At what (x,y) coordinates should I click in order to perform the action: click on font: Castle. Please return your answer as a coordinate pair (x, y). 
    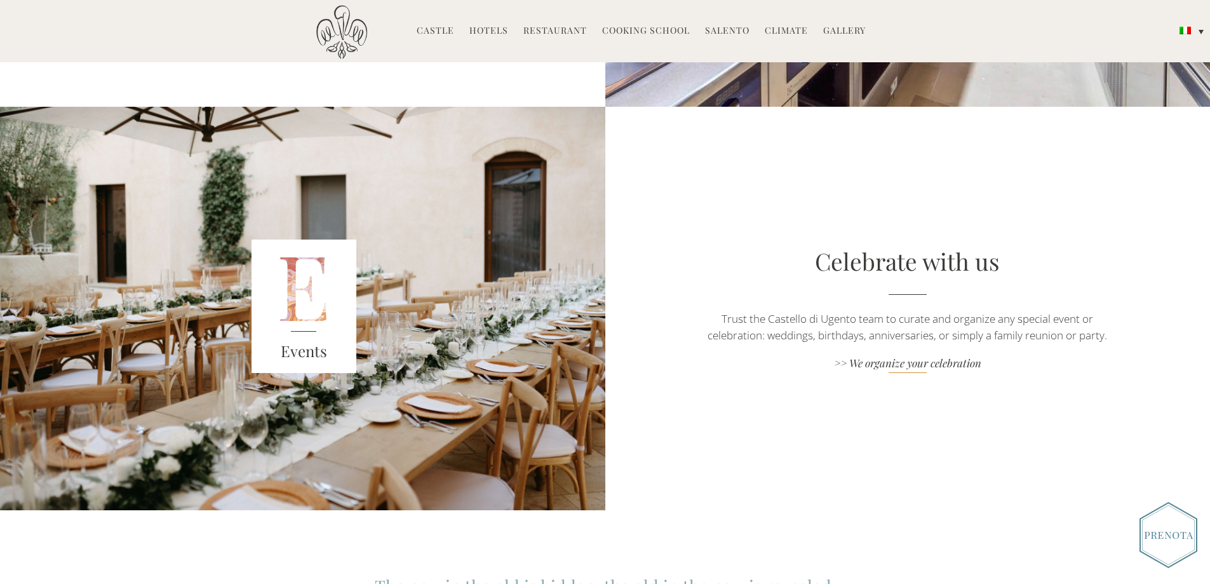
    Looking at the image, I should click on (435, 30).